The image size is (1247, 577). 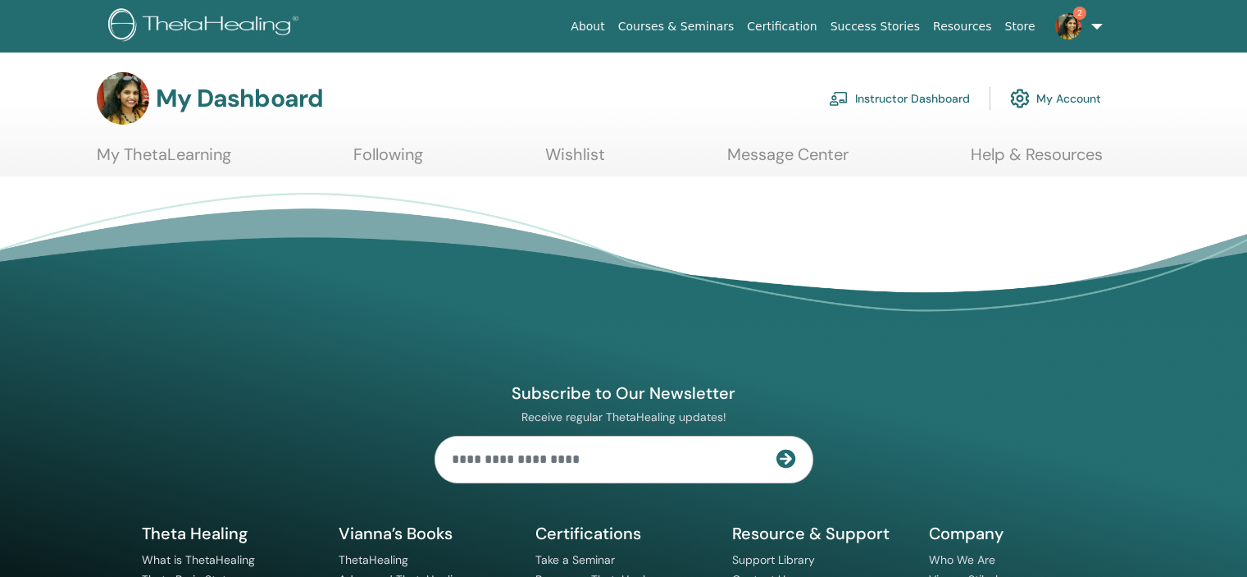 I want to click on a: Message Center, so click(x=788, y=160).